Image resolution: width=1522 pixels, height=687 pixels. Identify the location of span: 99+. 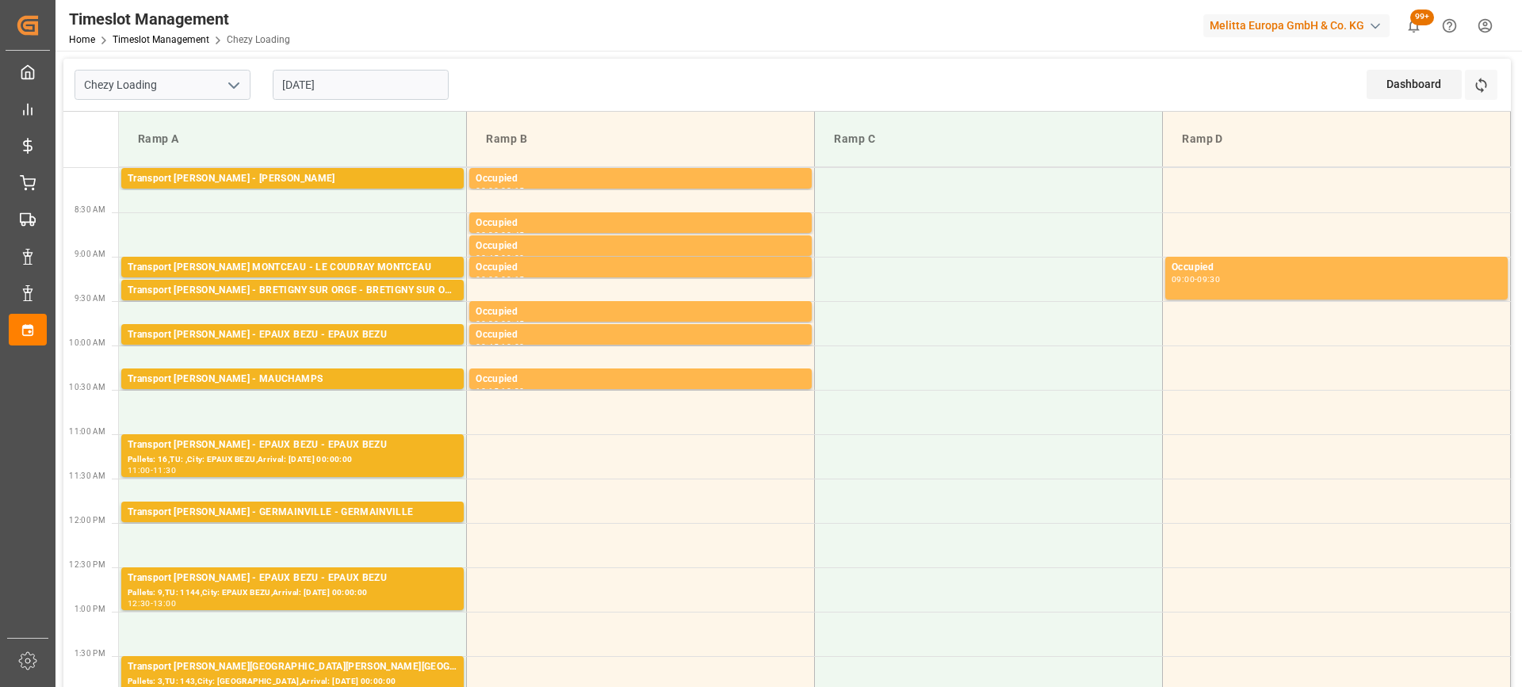
(1422, 17).